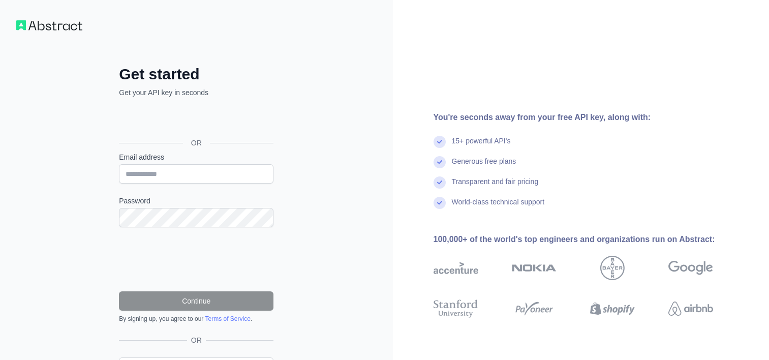 The height and width of the screenshot is (360, 769). Describe the element at coordinates (49, 25) in the screenshot. I see `img: Workflow` at that location.